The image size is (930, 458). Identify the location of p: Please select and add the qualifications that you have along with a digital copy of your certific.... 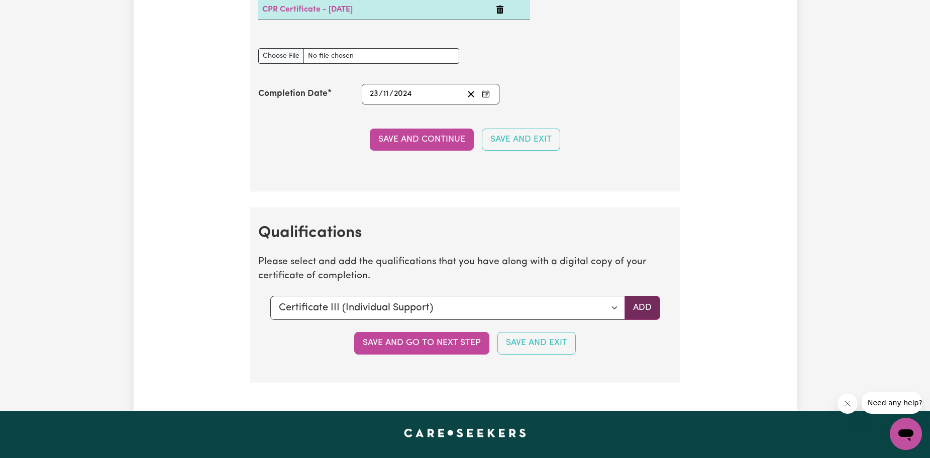
(465, 270).